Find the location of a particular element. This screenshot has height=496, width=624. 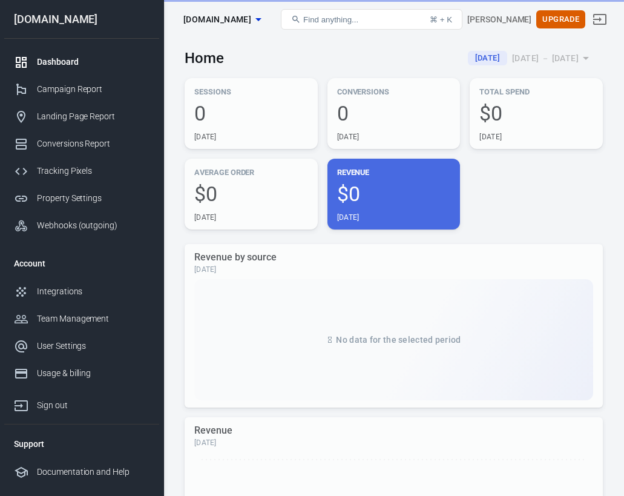

a: Landing Page Report is located at coordinates (82, 116).